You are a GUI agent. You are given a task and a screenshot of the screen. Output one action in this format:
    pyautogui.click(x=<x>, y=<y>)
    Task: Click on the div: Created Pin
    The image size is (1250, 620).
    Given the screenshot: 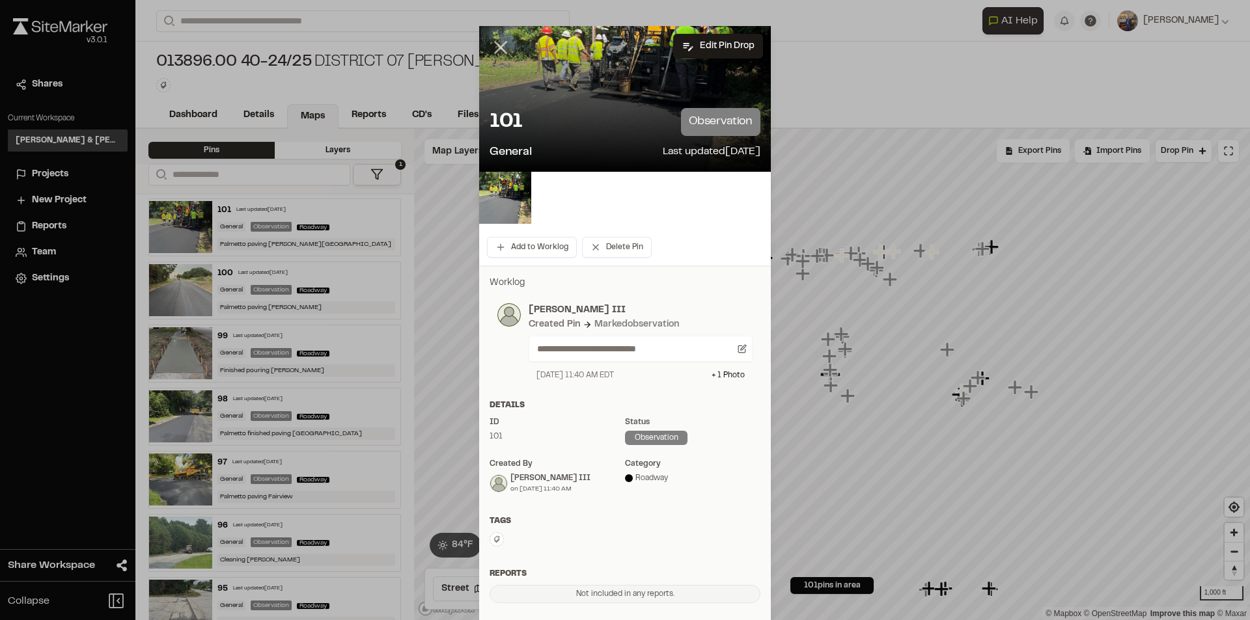 What is the action you would take?
    pyautogui.click(x=554, y=325)
    